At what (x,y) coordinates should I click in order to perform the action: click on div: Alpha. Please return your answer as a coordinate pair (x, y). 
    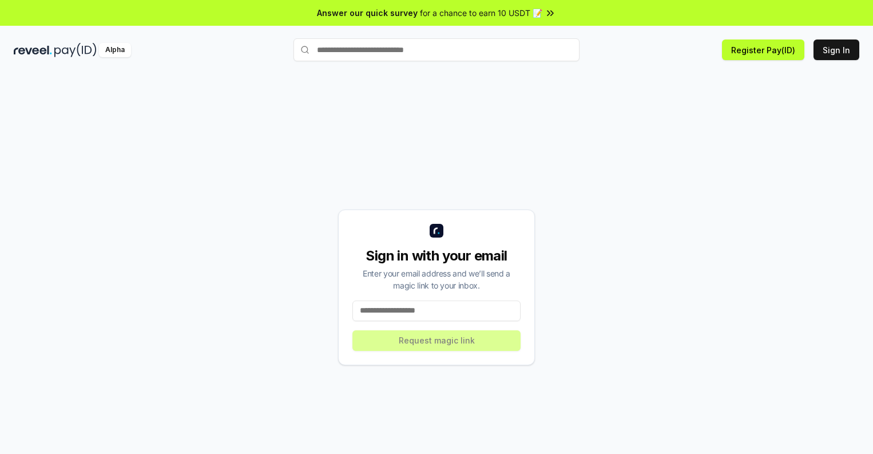
    Looking at the image, I should click on (115, 50).